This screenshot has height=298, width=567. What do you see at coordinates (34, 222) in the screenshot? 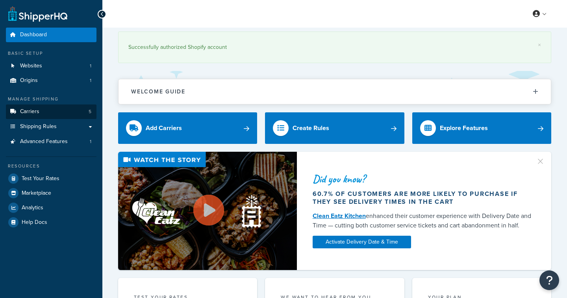
I see `span: Help Docs` at bounding box center [34, 222].